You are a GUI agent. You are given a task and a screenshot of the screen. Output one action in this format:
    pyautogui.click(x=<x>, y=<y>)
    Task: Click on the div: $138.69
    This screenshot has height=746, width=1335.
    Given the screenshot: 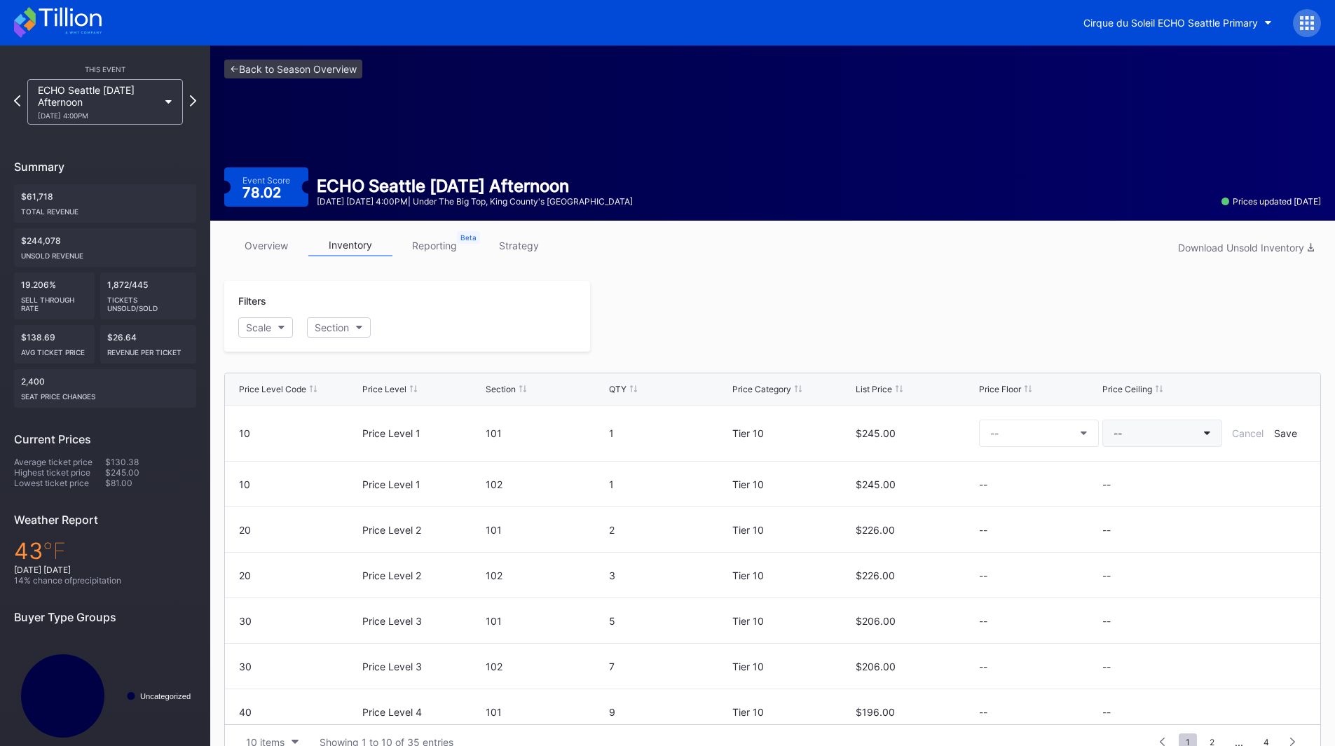 What is the action you would take?
    pyautogui.click(x=54, y=344)
    